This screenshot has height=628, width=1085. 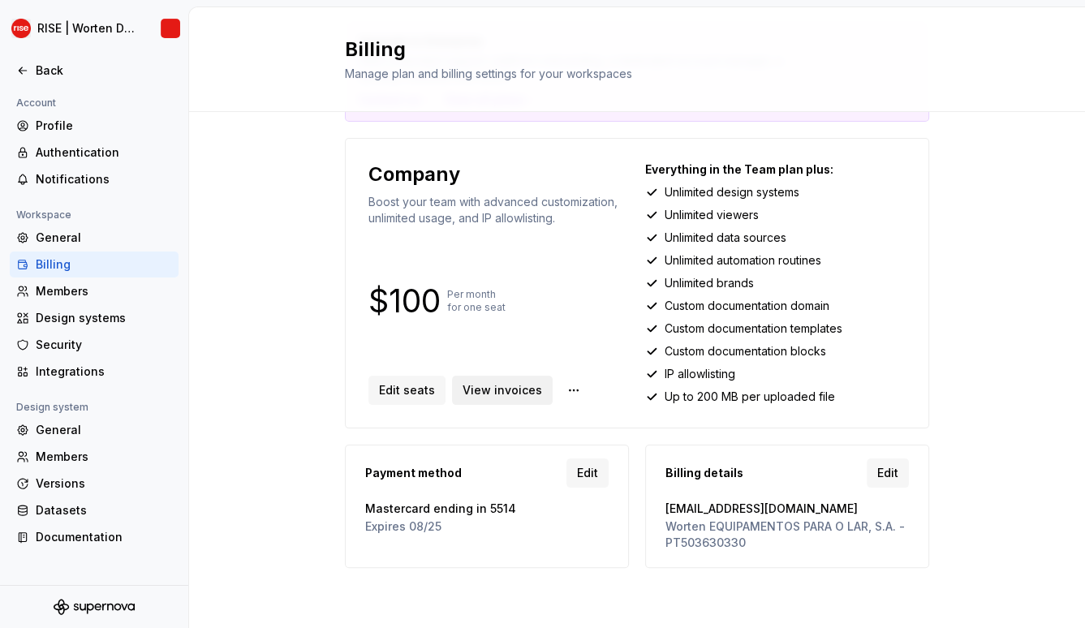 What do you see at coordinates (94, 71) in the screenshot?
I see `a: Back` at bounding box center [94, 71].